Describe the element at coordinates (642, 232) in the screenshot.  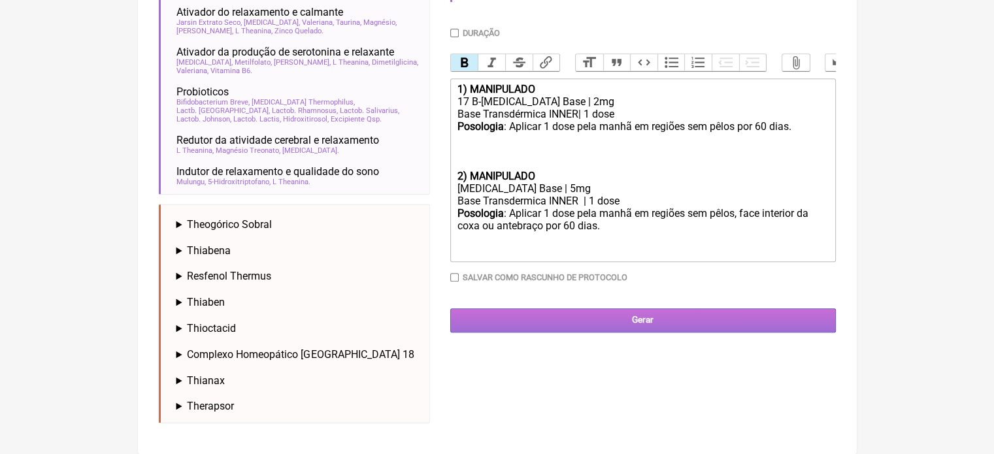
I see `div: : Aplicar 1 dose pela manhã em regiões sem pêlos, face interior da coxa ou antebraço por 60 dias.` at that location.